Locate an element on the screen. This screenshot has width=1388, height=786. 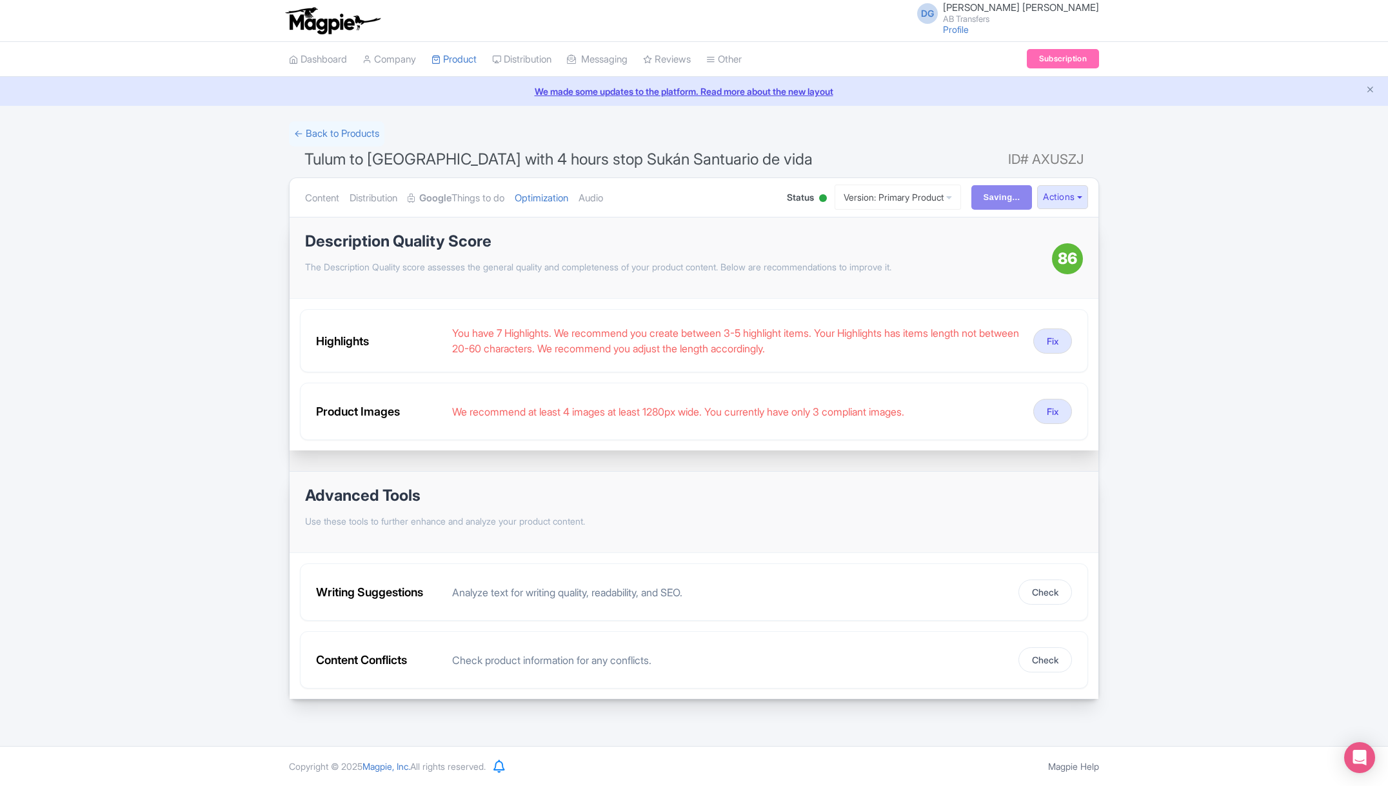
a: Content is located at coordinates (322, 198).